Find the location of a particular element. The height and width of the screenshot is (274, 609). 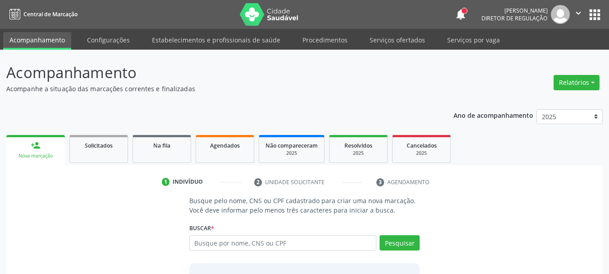

button: Pesquisar is located at coordinates (399, 243).